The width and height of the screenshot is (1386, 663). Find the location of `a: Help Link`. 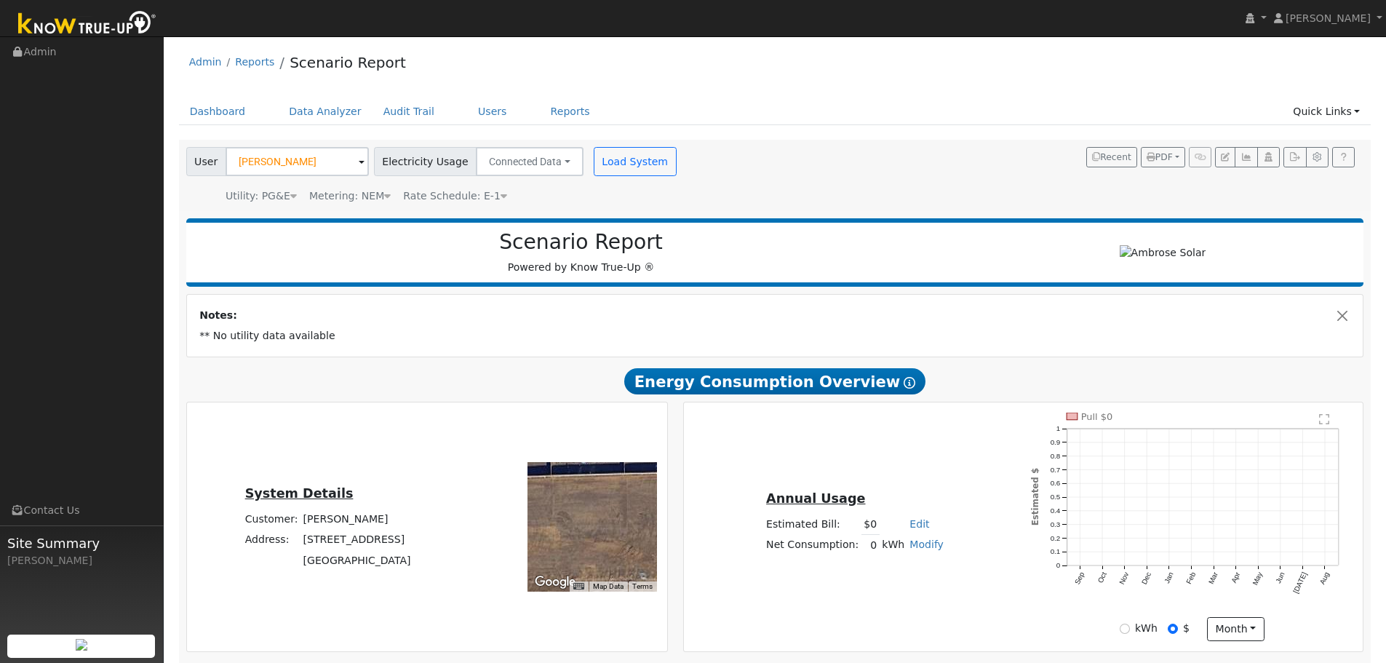

a: Help Link is located at coordinates (1343, 157).